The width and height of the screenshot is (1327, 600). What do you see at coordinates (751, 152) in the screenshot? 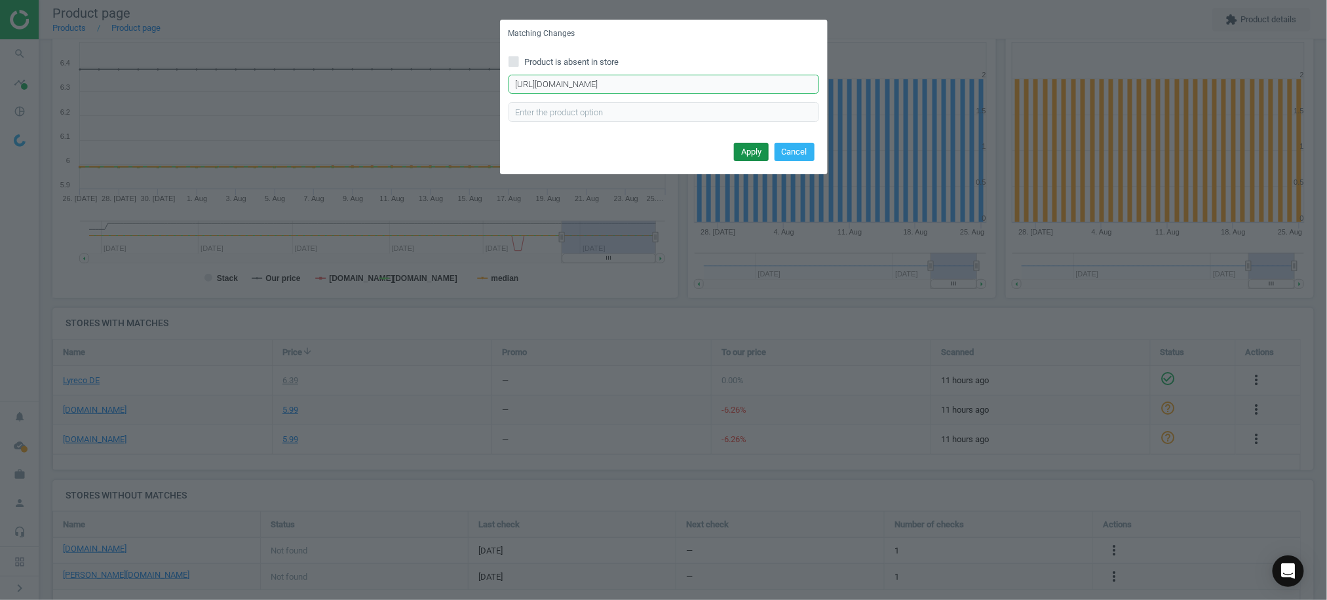
I see `button: Apply` at bounding box center [751, 152].